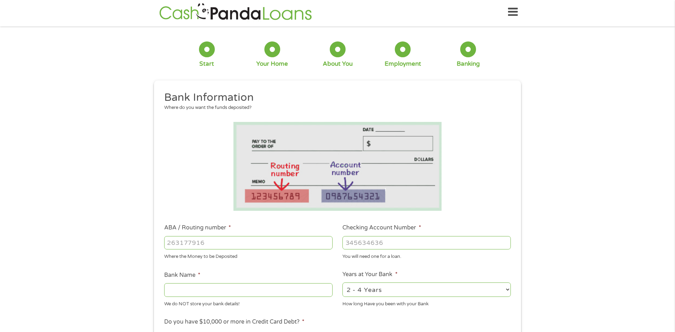  I want to click on h2: Bank Information, so click(335, 98).